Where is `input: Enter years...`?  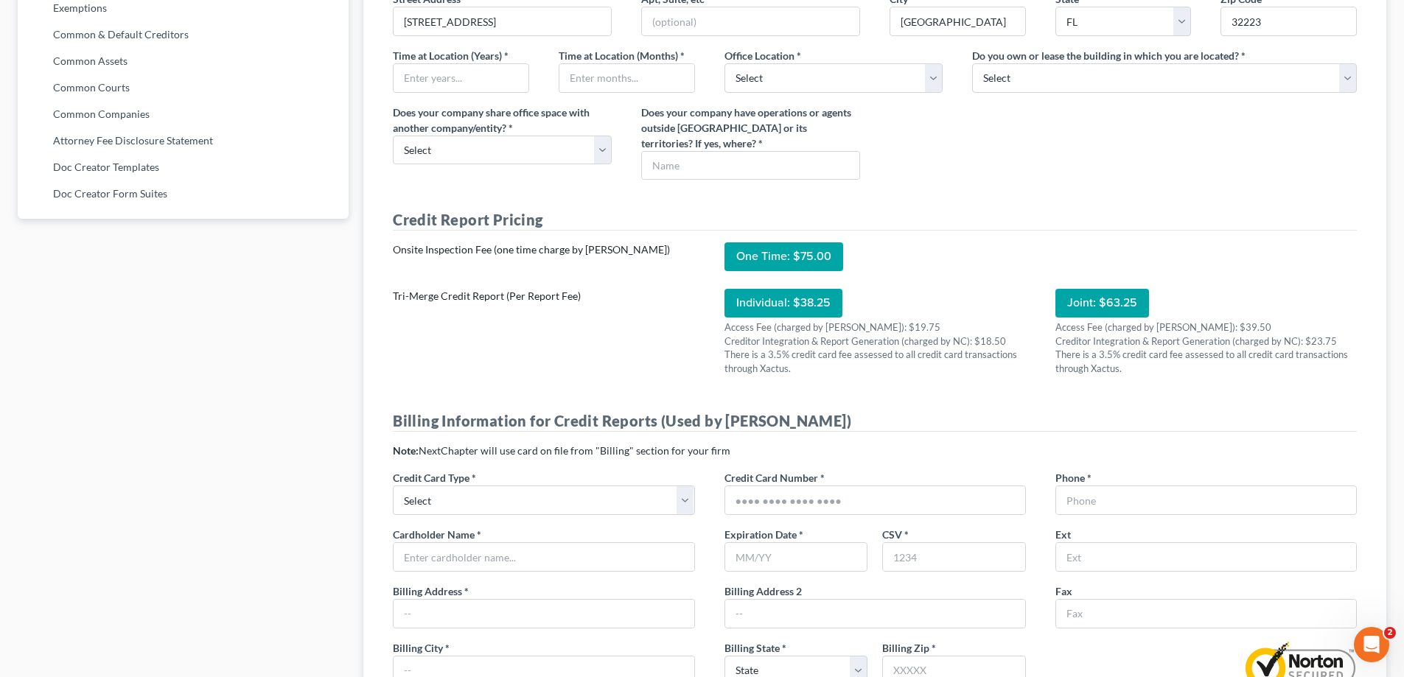
input: Enter years... is located at coordinates (461, 78).